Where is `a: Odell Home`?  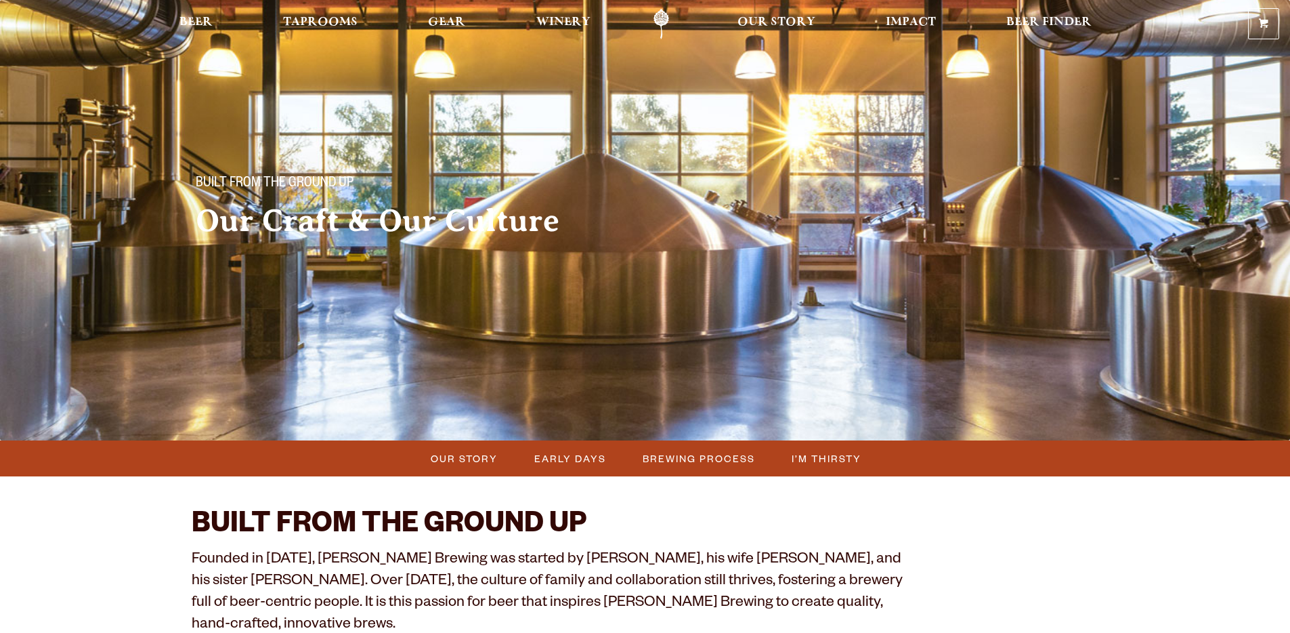 a: Odell Home is located at coordinates (661, 24).